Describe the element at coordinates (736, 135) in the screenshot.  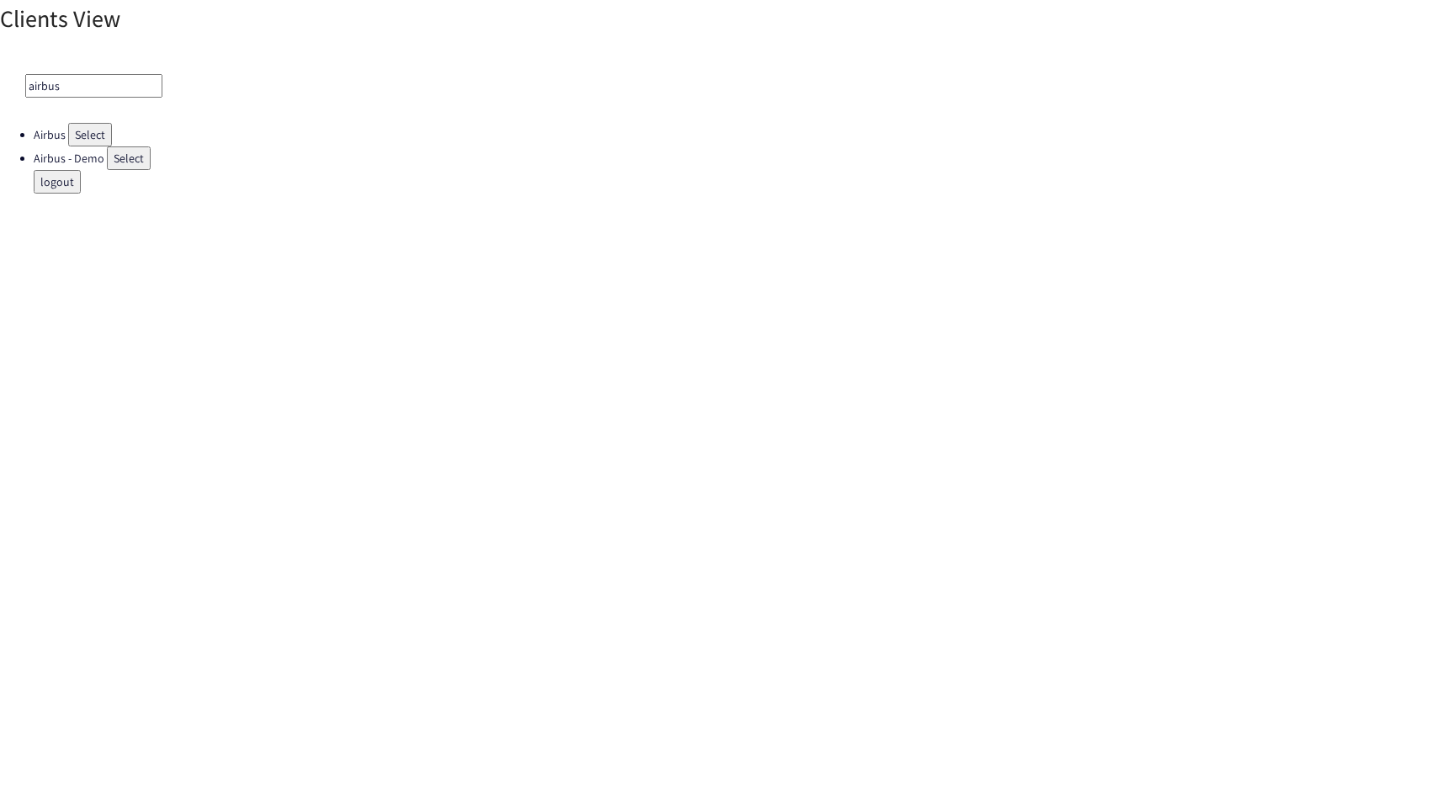
I see `li: Airbus` at that location.